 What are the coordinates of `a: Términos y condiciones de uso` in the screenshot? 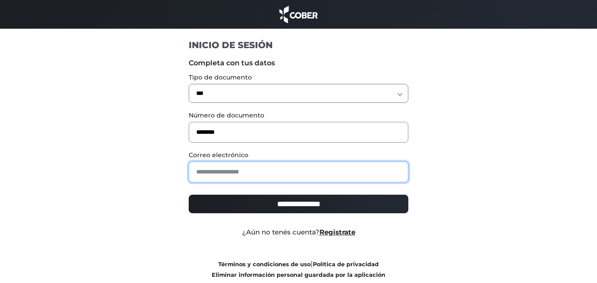 It's located at (264, 264).